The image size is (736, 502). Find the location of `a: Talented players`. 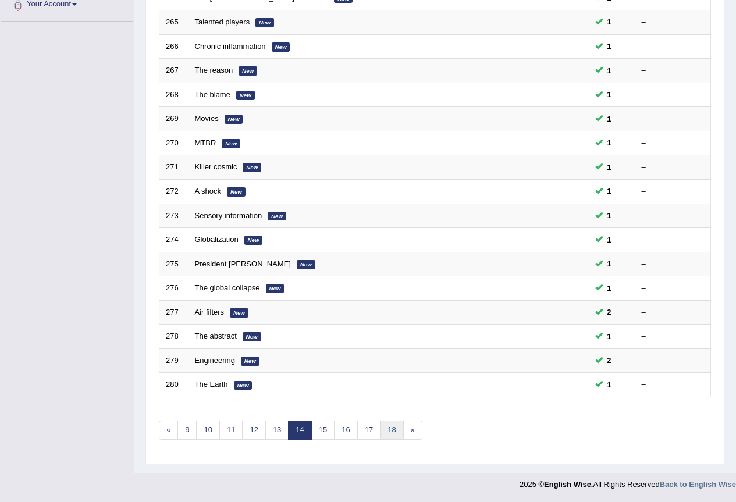

a: Talented players is located at coordinates (222, 22).